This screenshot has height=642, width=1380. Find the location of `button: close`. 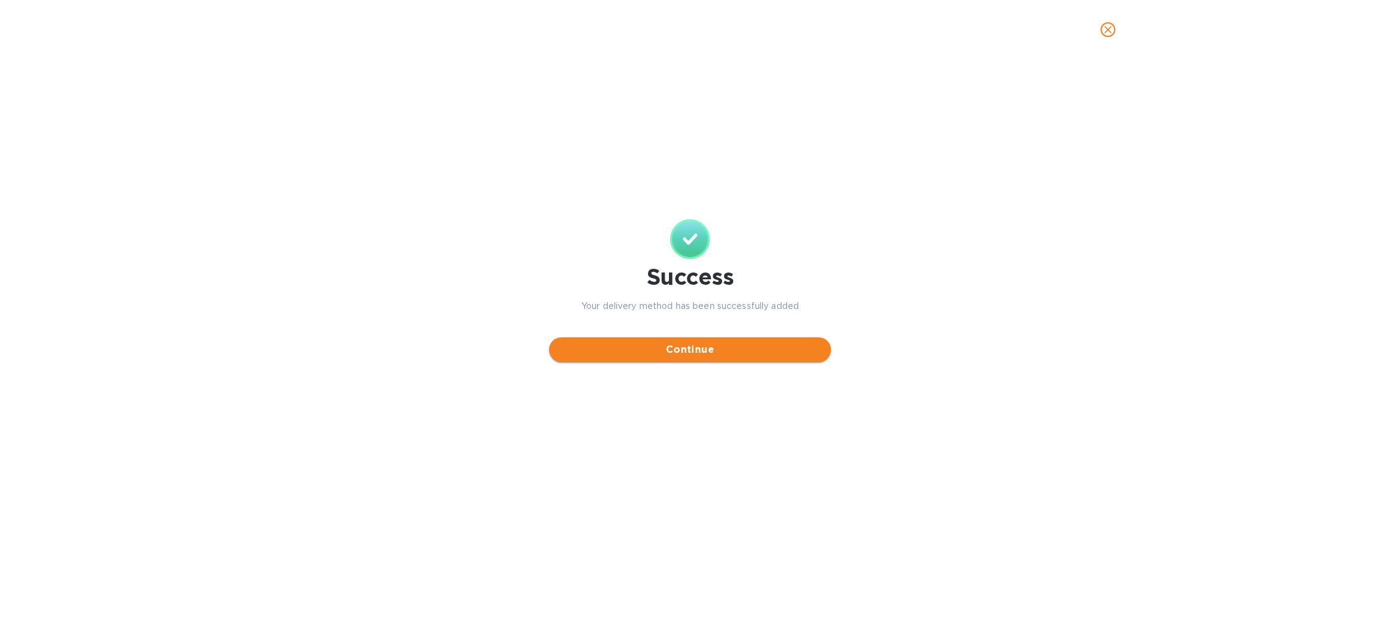

button: close is located at coordinates (1108, 30).